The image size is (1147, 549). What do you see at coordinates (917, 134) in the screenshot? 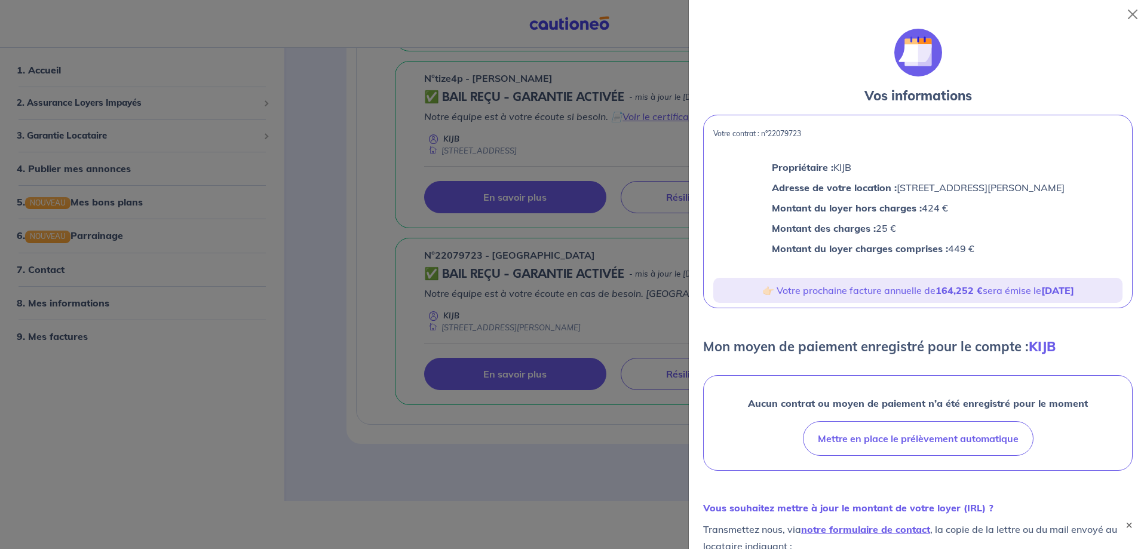
I see `p: Votre contrat : n°22079723` at bounding box center [917, 134].